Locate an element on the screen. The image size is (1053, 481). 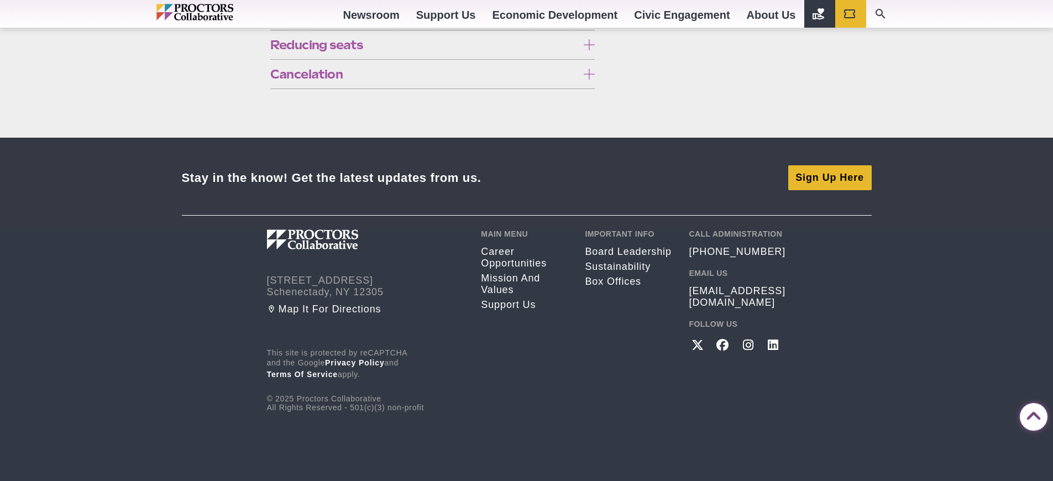
a: Mission and Values is located at coordinates (524, 284).